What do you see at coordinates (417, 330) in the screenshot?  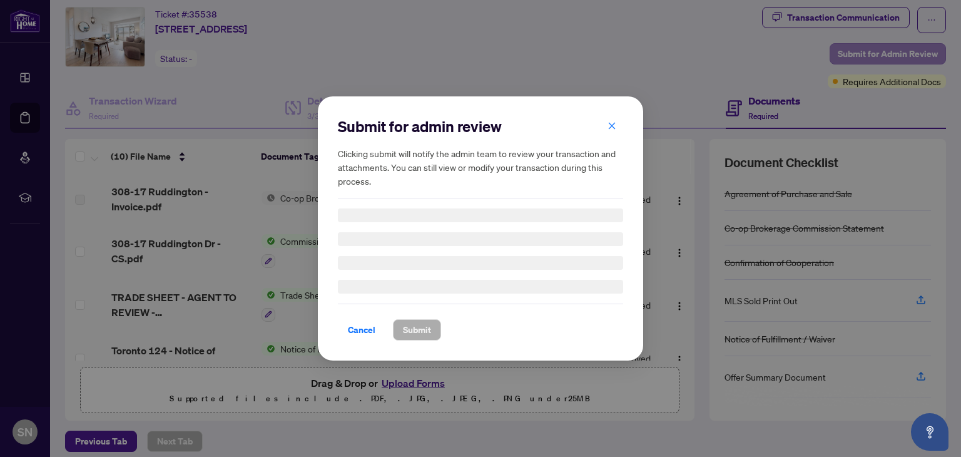 I see `button: Submit` at bounding box center [417, 330].